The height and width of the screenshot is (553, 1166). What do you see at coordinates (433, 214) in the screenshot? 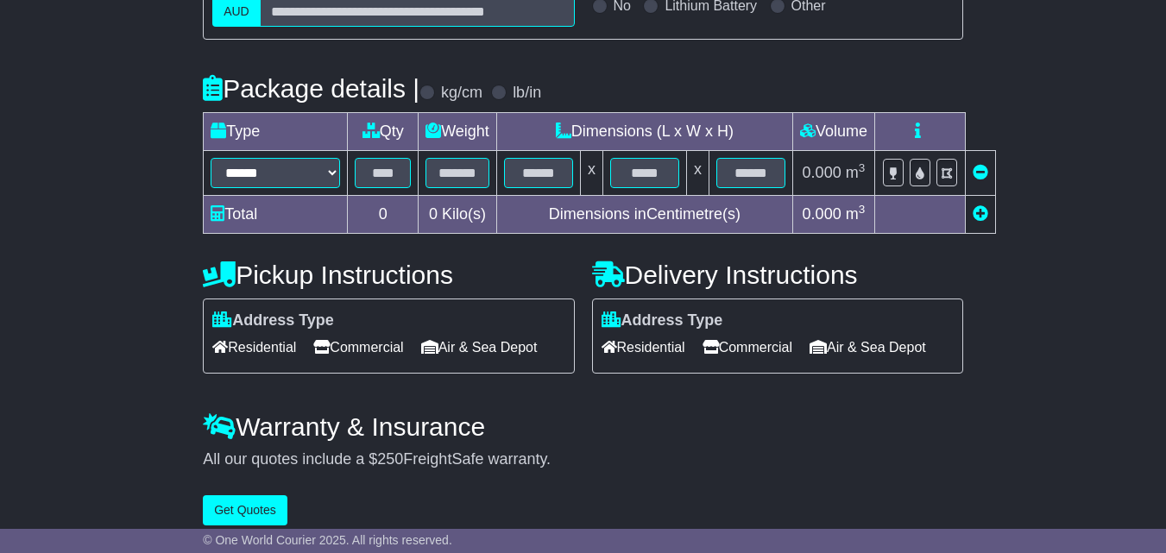
I see `span: 0` at bounding box center [433, 214].